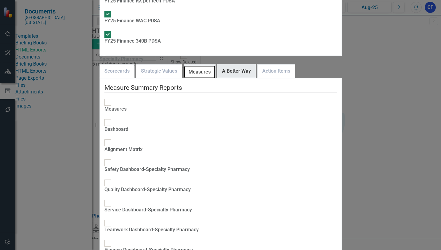  Describe the element at coordinates (132, 21) in the screenshot. I see `div: FY25 Finance WAC PDSA` at that location.